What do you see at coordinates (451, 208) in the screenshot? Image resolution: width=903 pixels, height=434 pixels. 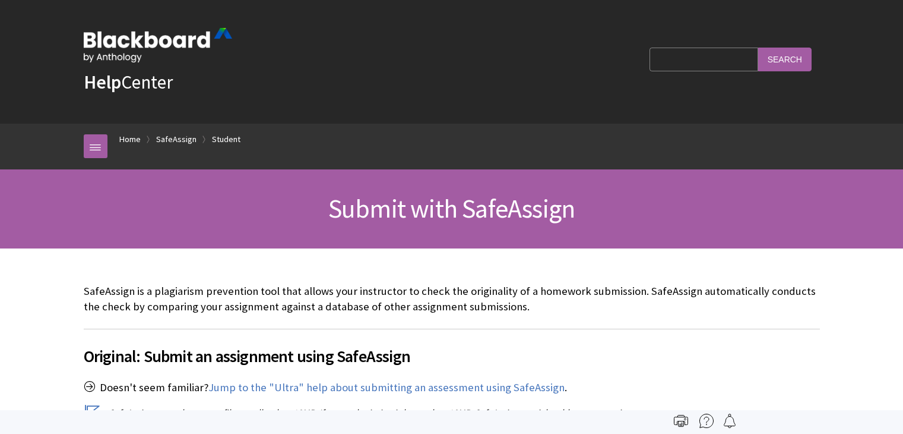 I see `span: Submit with SafeAssign` at bounding box center [451, 208].